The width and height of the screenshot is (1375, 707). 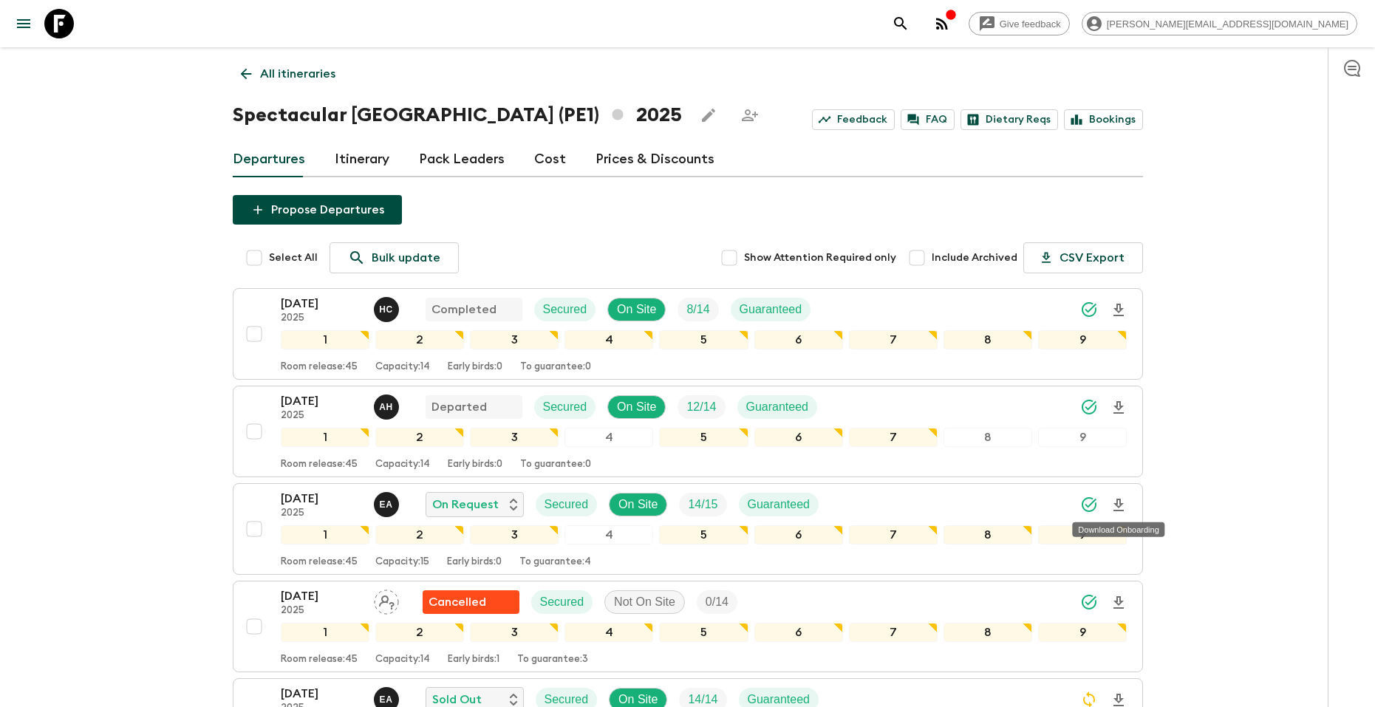 What do you see at coordinates (462, 160) in the screenshot?
I see `a: Pack Leaders` at bounding box center [462, 160].